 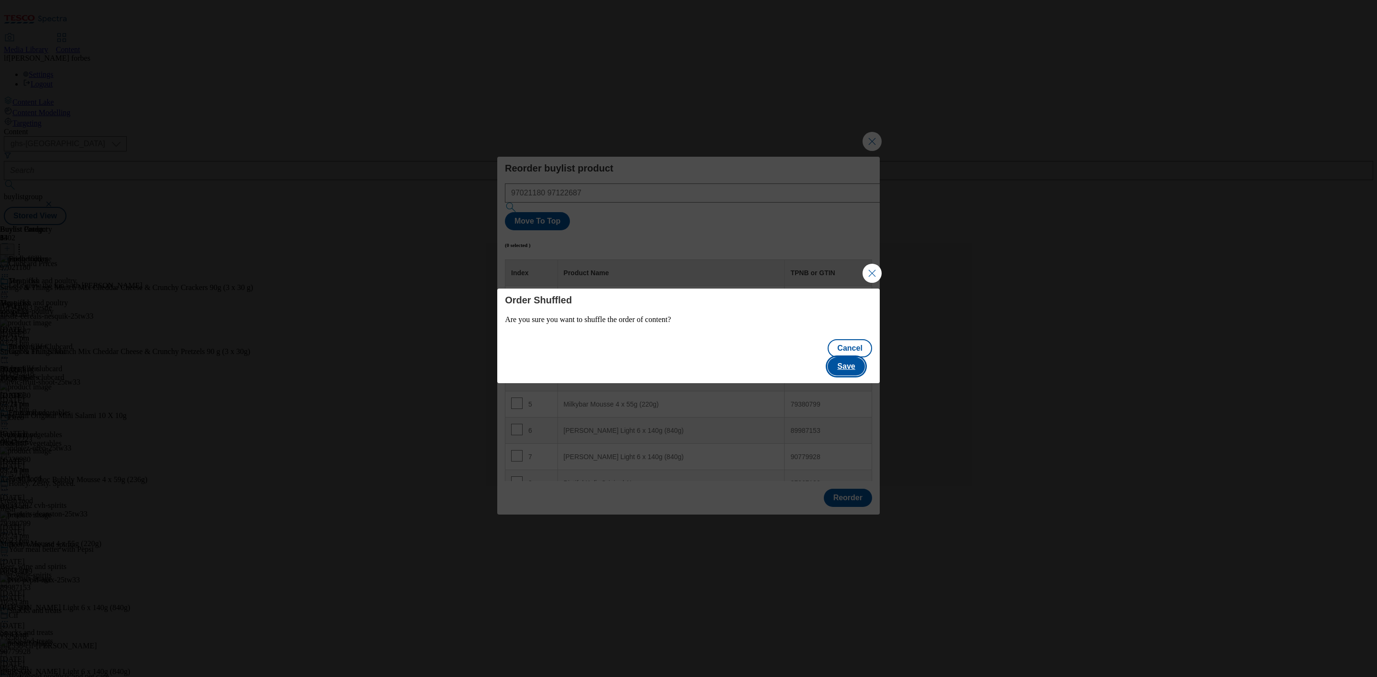 I want to click on button: Save, so click(x=846, y=367).